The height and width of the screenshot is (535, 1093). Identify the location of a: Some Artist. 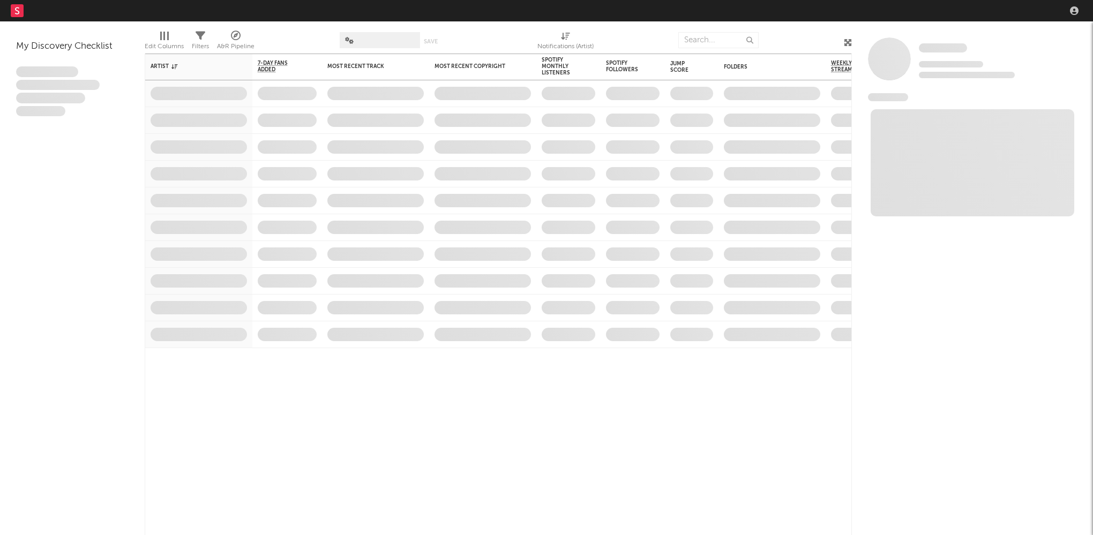
(943, 48).